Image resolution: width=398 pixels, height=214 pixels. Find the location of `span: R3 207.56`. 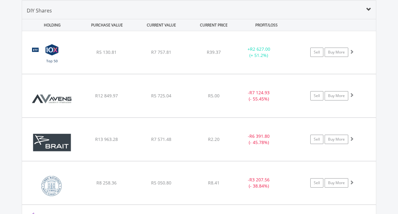

span: R3 207.56 is located at coordinates (259, 179).